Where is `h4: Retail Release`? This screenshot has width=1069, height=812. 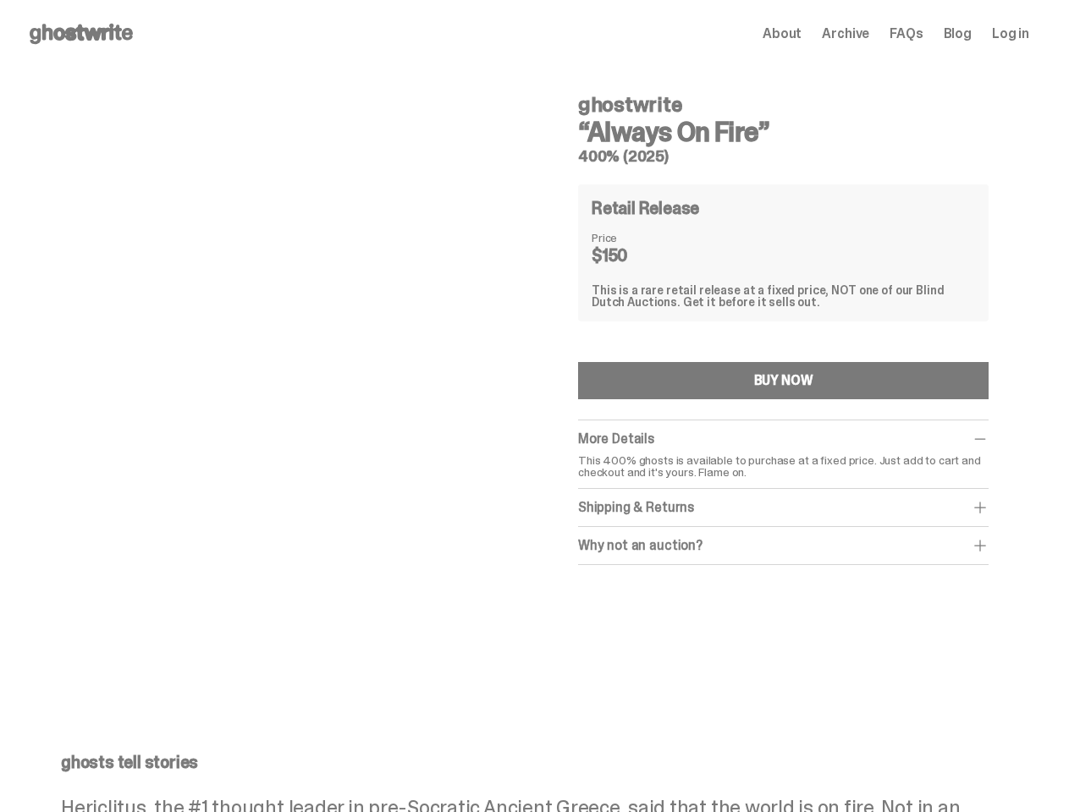
h4: Retail Release is located at coordinates (645, 208).